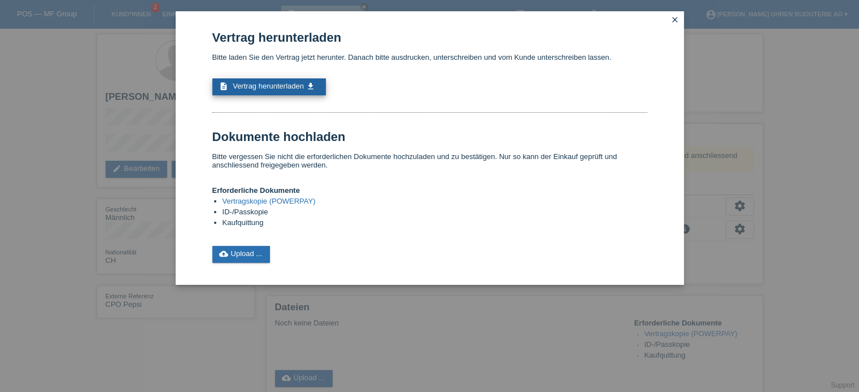  Describe the element at coordinates (269, 87) in the screenshot. I see `a: description Vertrag herunterladen get_app` at that location.